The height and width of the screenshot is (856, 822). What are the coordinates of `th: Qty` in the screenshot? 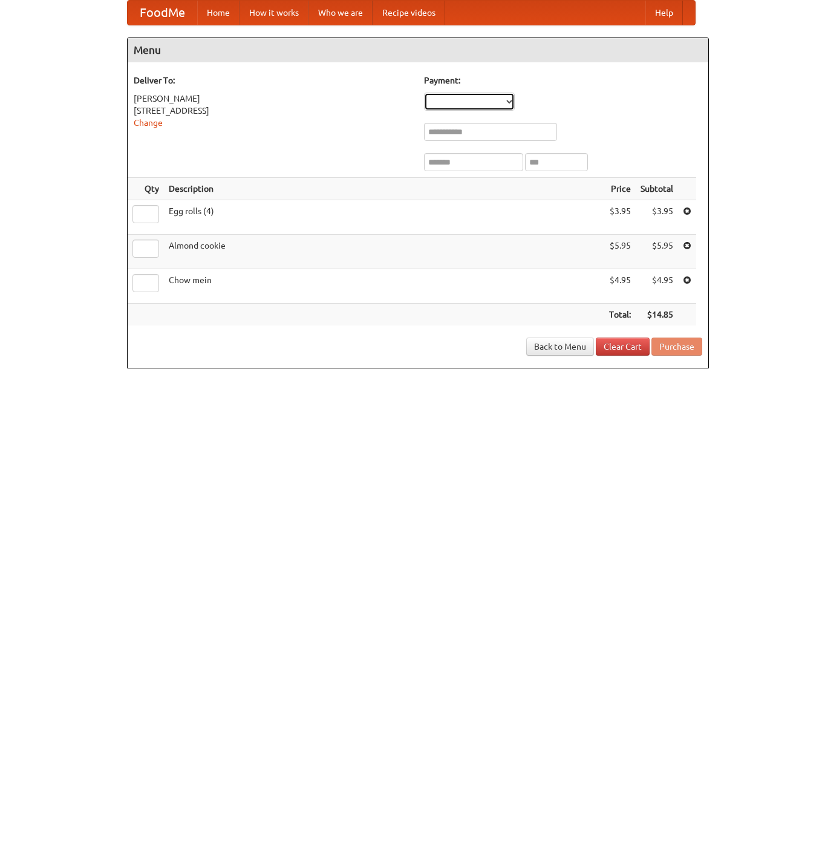 It's located at (146, 189).